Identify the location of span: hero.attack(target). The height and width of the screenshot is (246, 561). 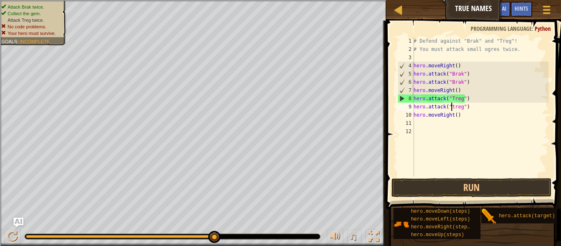
(527, 216).